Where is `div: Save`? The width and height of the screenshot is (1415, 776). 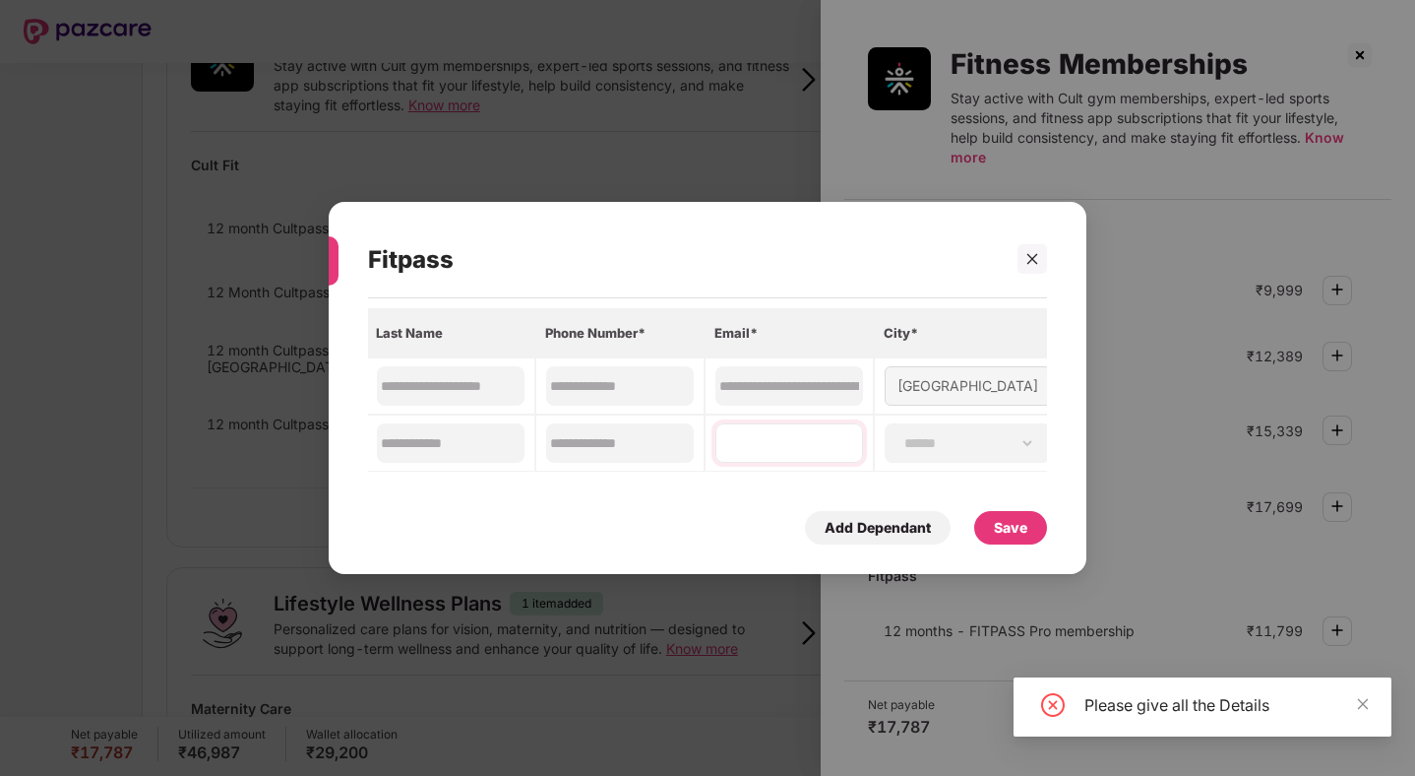
div: Save is located at coordinates (1011, 528).